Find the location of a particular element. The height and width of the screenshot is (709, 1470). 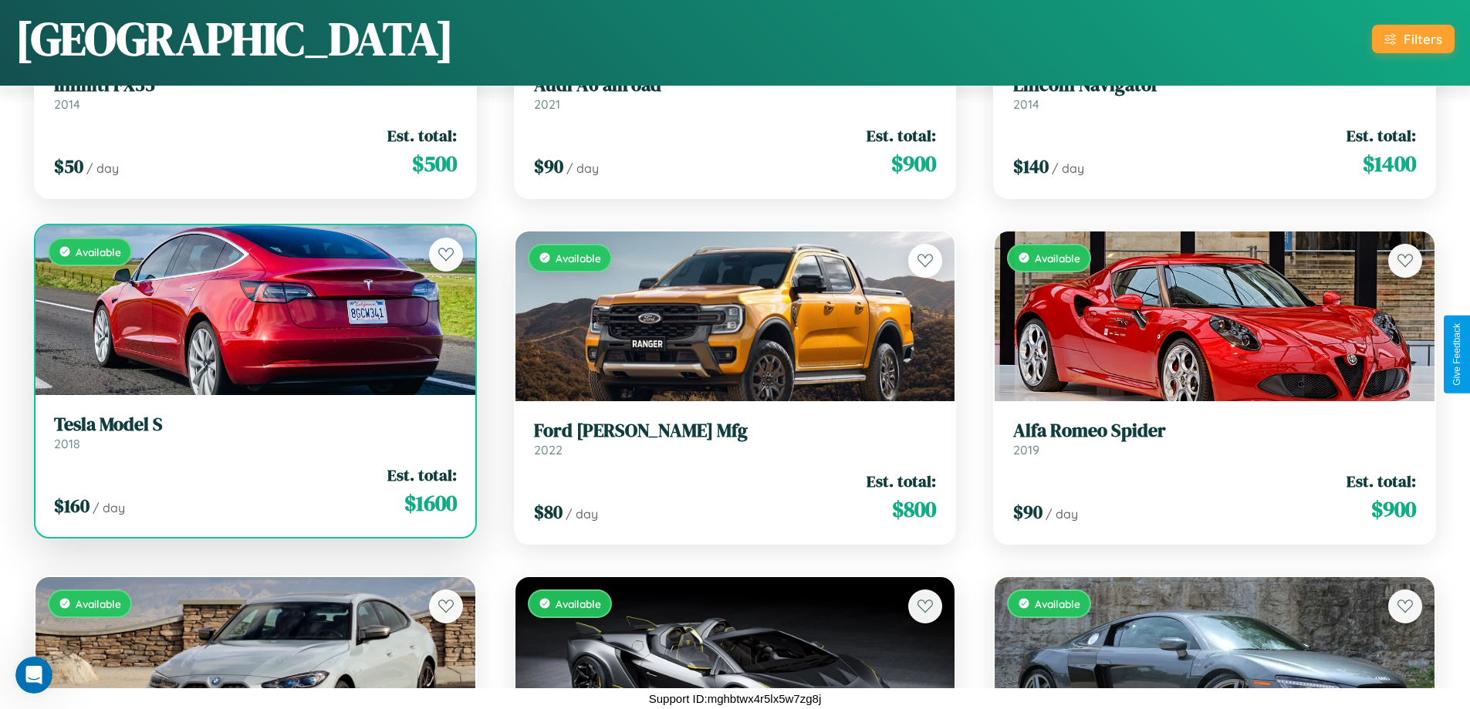

span: $ 1400 is located at coordinates (1389, 164).